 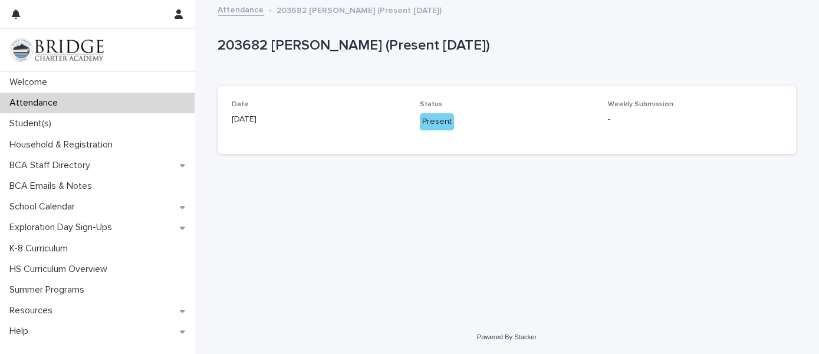 What do you see at coordinates (53, 186) in the screenshot?
I see `p: BCA Emails & Notes` at bounding box center [53, 186].